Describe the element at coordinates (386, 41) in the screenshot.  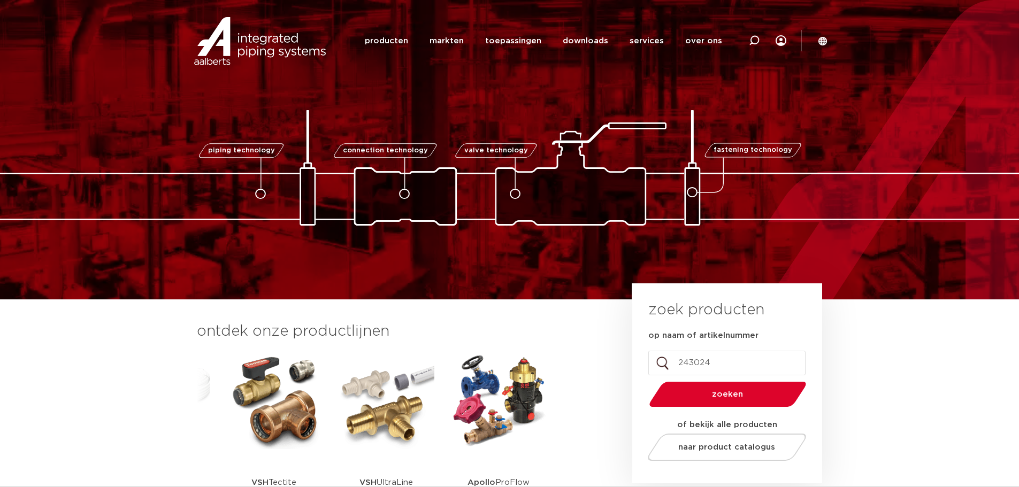
I see `a: producten` at that location.